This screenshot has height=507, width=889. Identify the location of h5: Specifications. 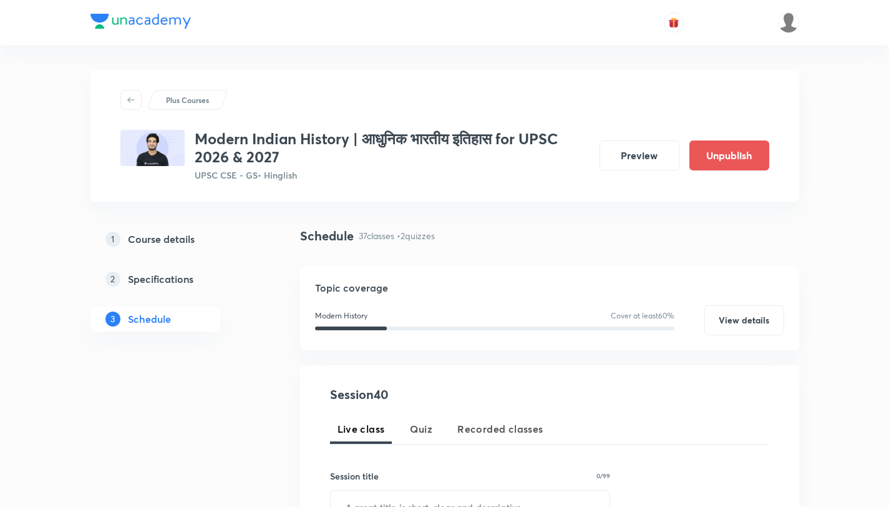
(160, 279).